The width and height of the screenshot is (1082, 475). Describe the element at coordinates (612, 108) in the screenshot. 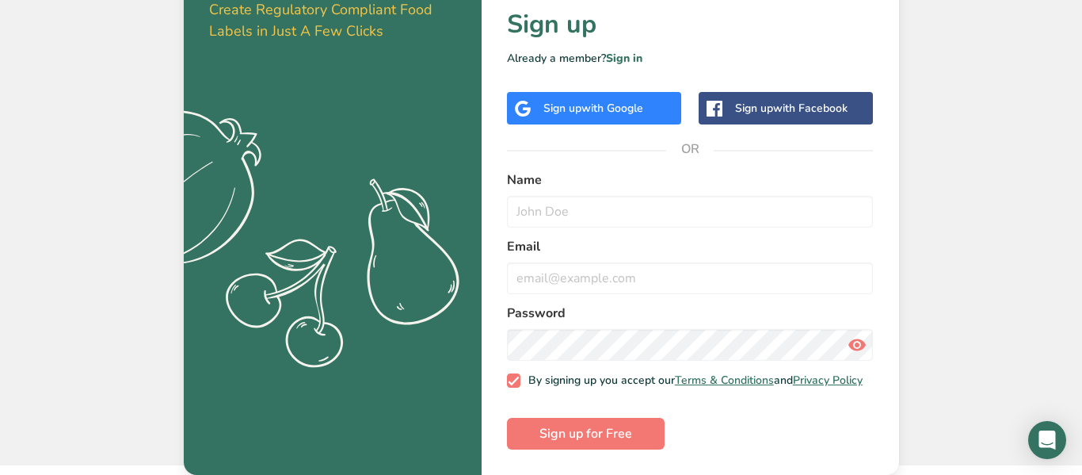

I see `span: with Google` at that location.